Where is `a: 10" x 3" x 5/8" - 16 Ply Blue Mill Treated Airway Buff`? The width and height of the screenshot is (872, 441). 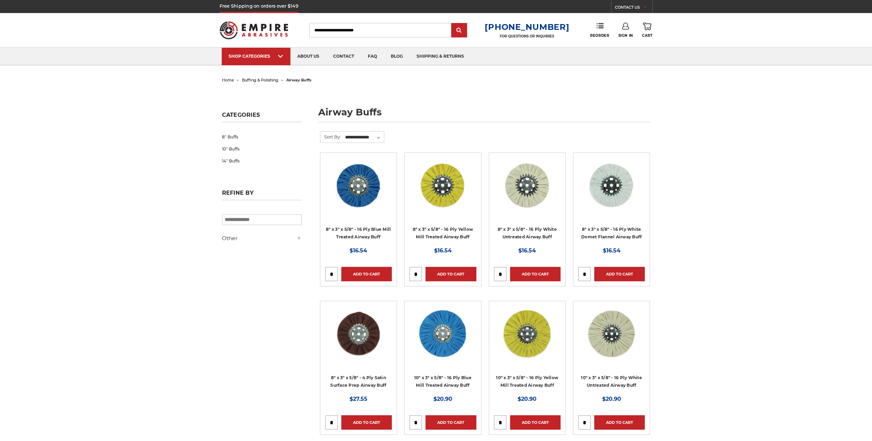 a: 10" x 3" x 5/8" - 16 Ply Blue Mill Treated Airway Buff is located at coordinates (443, 382).